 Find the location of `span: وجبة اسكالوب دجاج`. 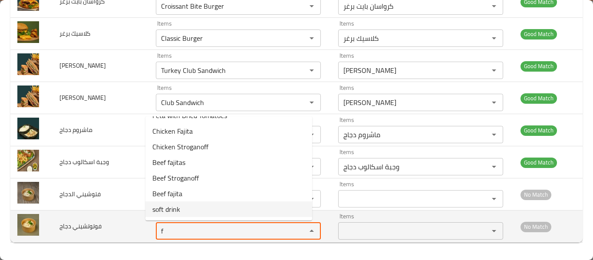

span: وجبة اسكالوب دجاج is located at coordinates (84, 162).